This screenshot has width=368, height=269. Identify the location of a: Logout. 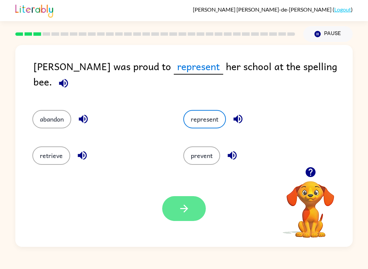
(343, 9).